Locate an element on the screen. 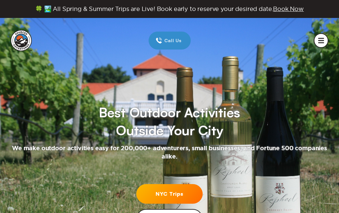 This screenshot has width=339, height=213. h2: We make outdoor activities easy for 200,000+ adventurers, small businesses, and Fortune 500 compa... is located at coordinates (169, 152).